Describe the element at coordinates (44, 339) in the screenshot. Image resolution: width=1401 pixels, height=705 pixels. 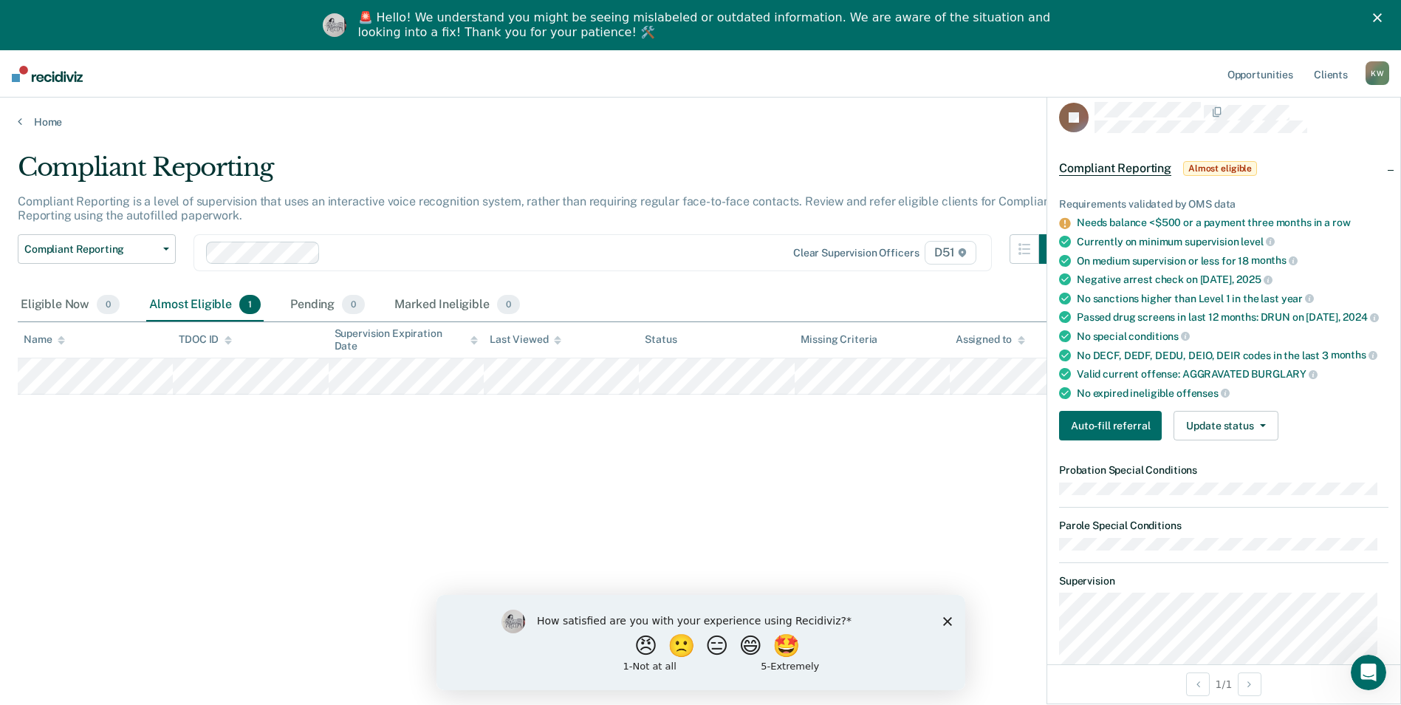
I see `div: Name` at that location.